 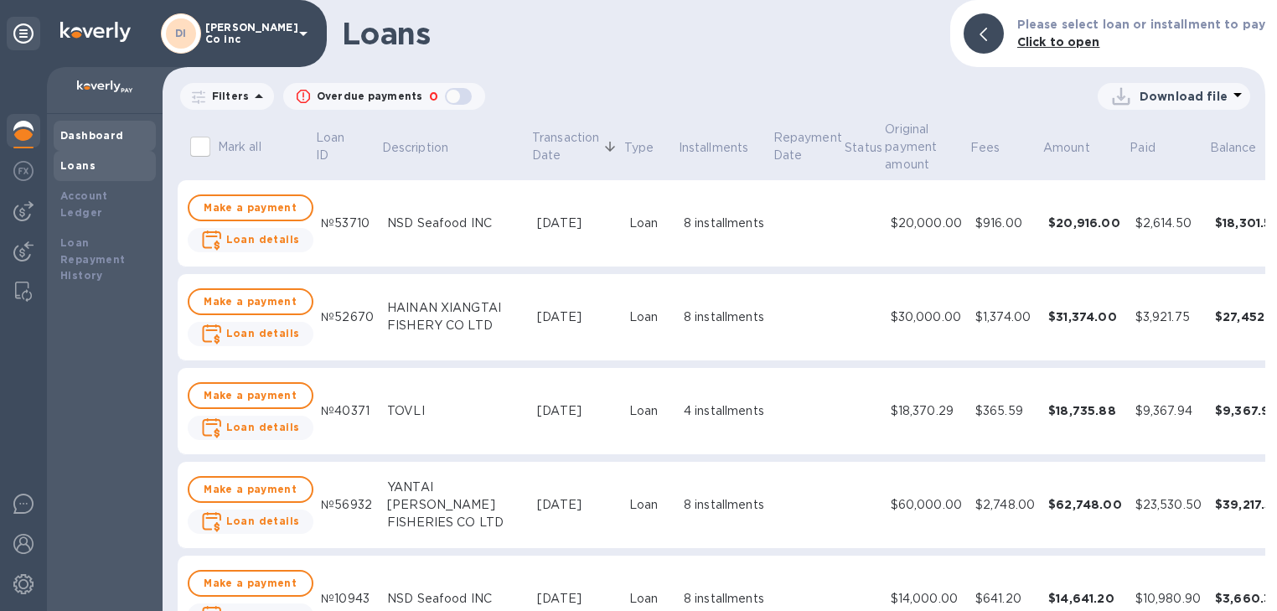 What do you see at coordinates (1086, 411) in the screenshot?
I see `div: $18,735.88` at bounding box center [1086, 411].